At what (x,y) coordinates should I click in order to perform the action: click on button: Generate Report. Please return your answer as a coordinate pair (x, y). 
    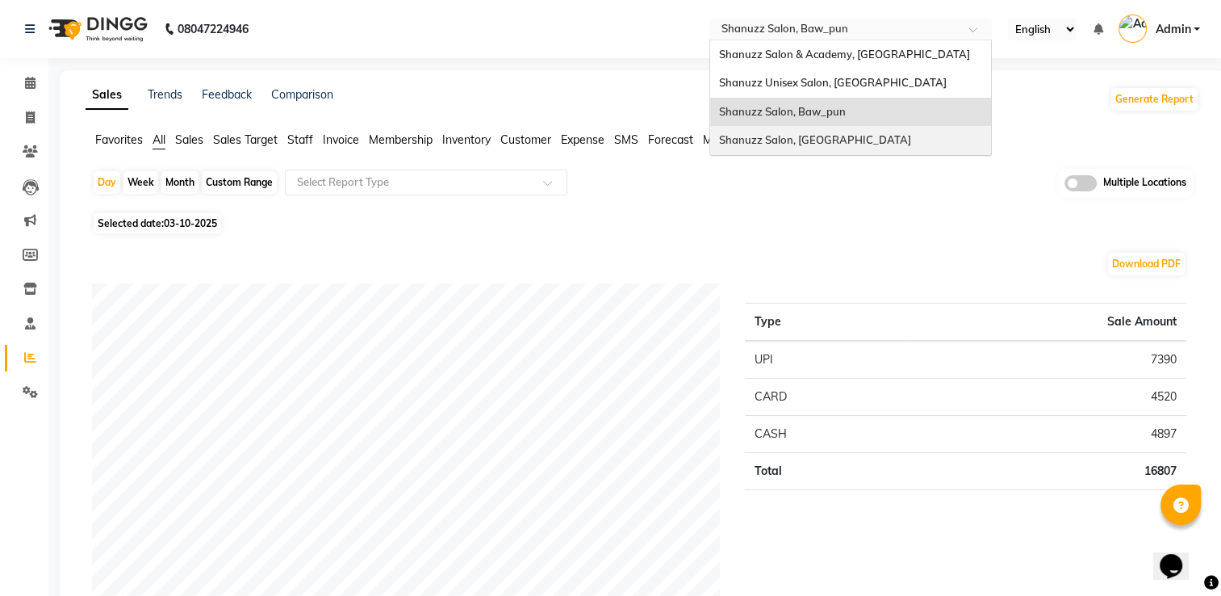
    Looking at the image, I should click on (1154, 99).